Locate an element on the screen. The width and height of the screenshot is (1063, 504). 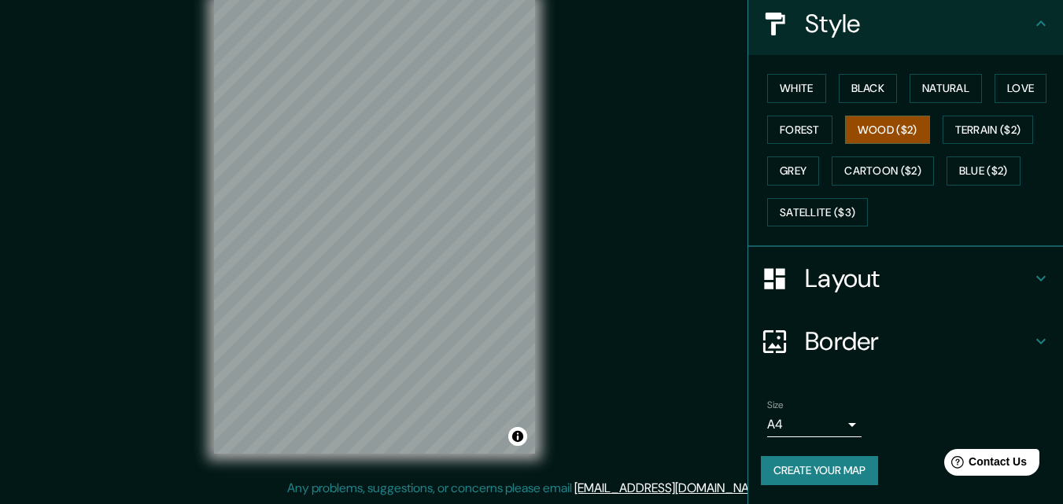
button: Blue ($2) is located at coordinates (983, 171).